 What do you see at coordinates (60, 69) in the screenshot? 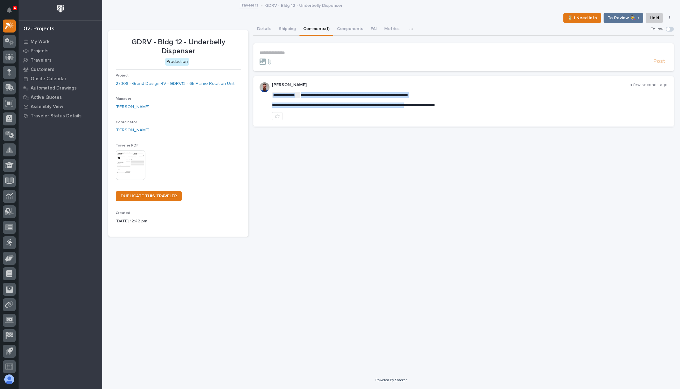
I see `a: Customers` at bounding box center [60, 69].